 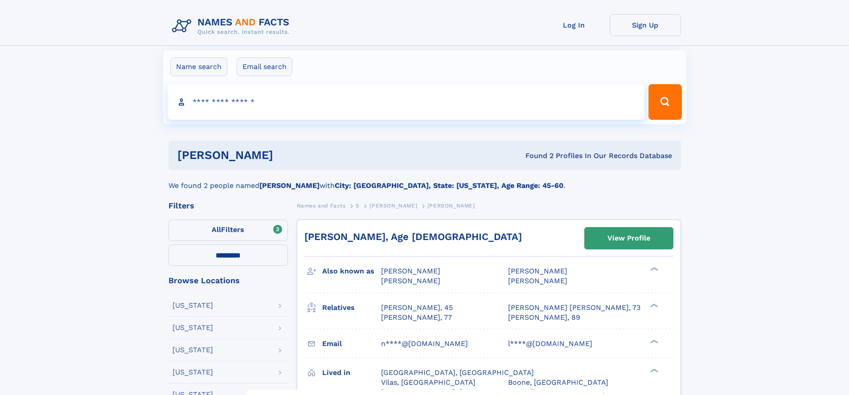 What do you see at coordinates (358, 206) in the screenshot?
I see `span: S` at bounding box center [358, 206].